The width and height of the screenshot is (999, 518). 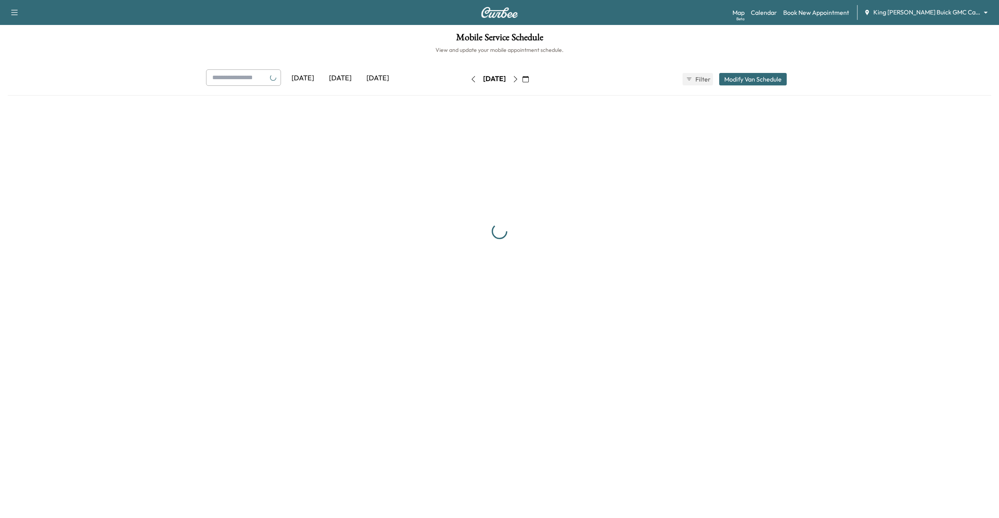 I want to click on span: Filter, so click(x=702, y=79).